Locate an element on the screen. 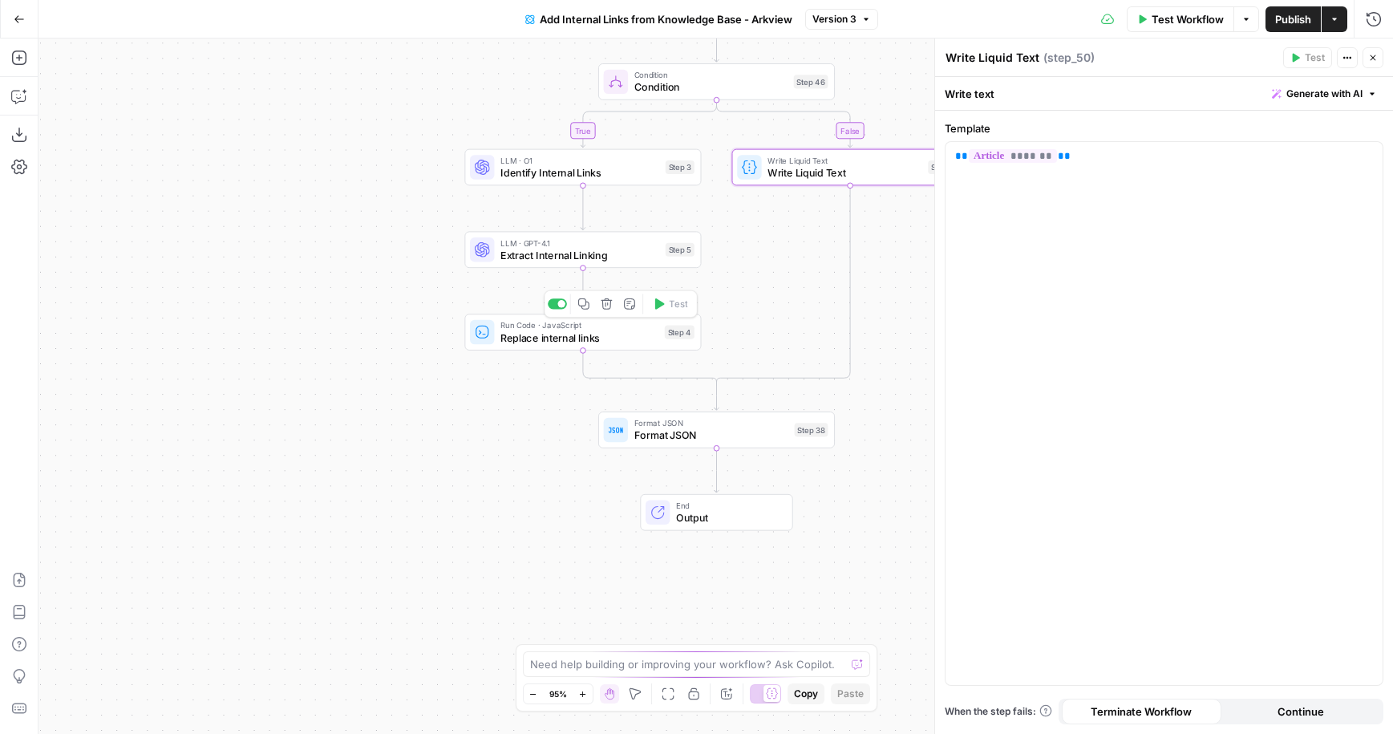 The height and width of the screenshot is (734, 1393). div: Write text is located at coordinates (1164, 93).